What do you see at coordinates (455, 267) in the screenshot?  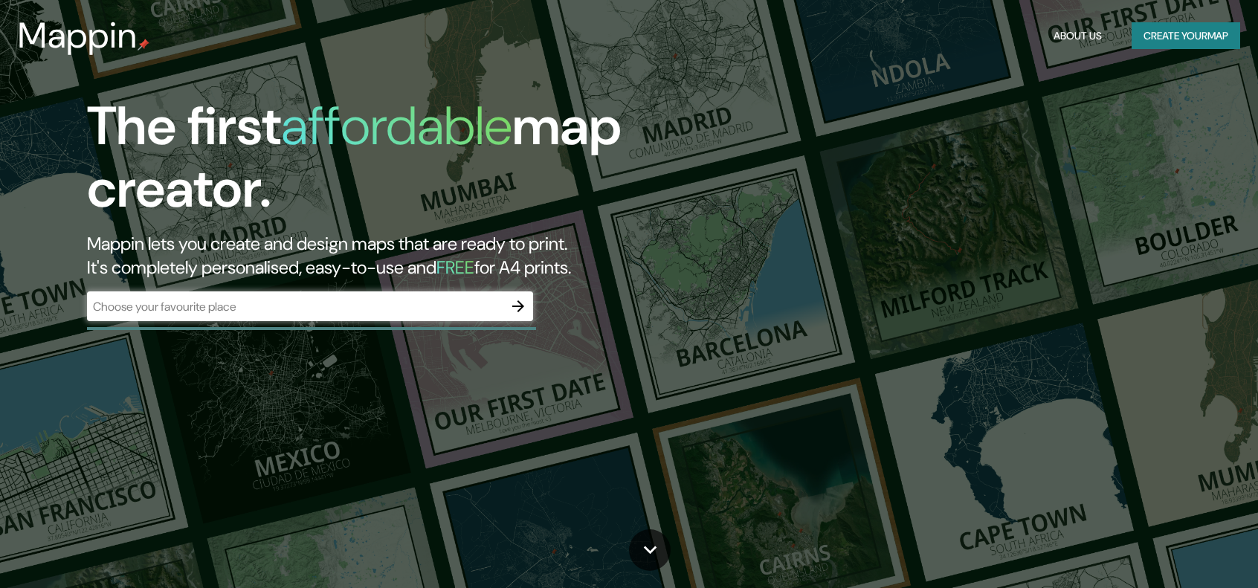 I see `h5: FREE` at bounding box center [455, 267].